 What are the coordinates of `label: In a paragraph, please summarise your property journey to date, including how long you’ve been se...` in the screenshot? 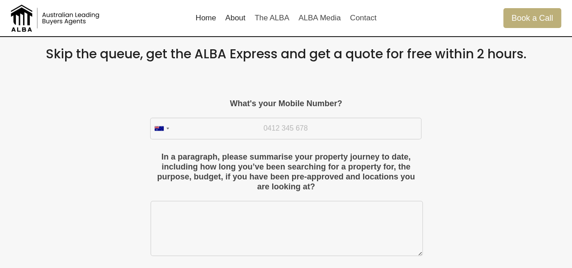 It's located at (286, 172).